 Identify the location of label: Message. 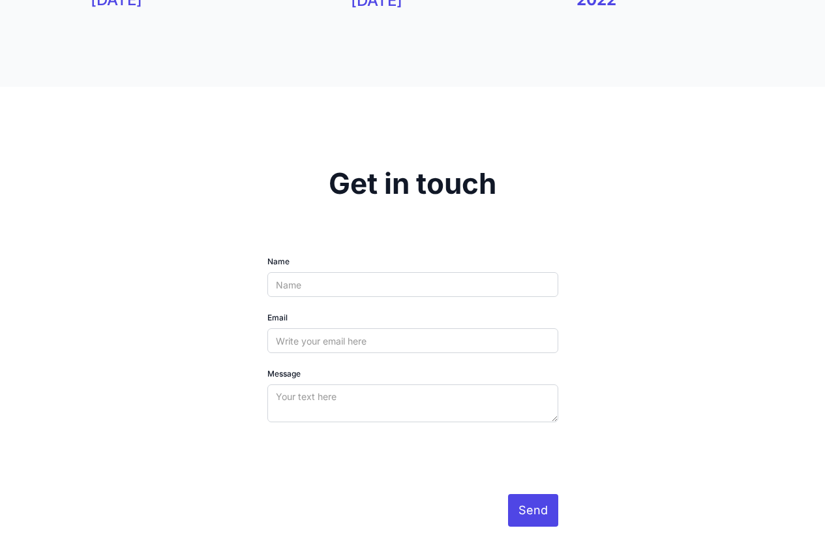
(413, 374).